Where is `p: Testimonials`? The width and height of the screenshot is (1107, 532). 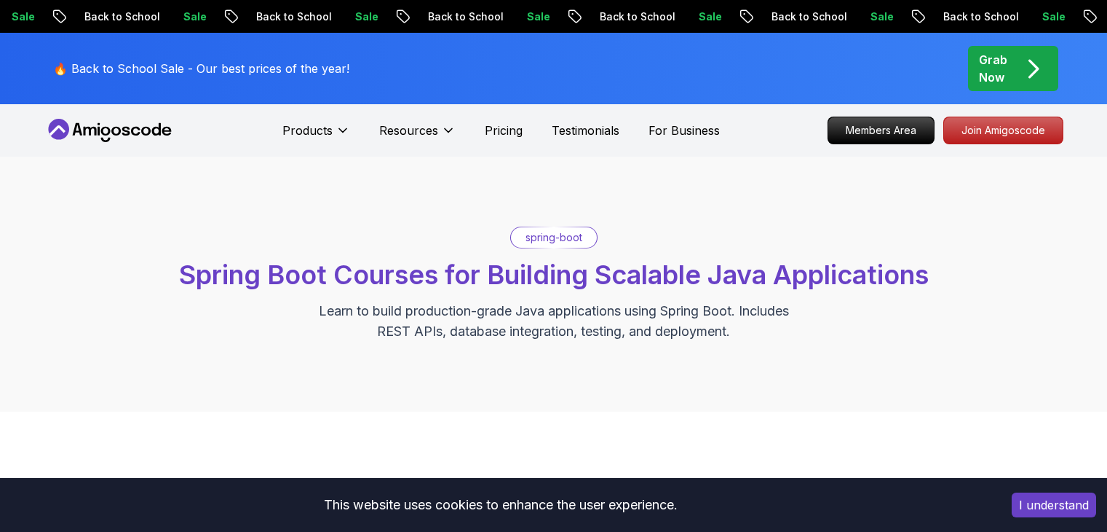
p: Testimonials is located at coordinates (585, 130).